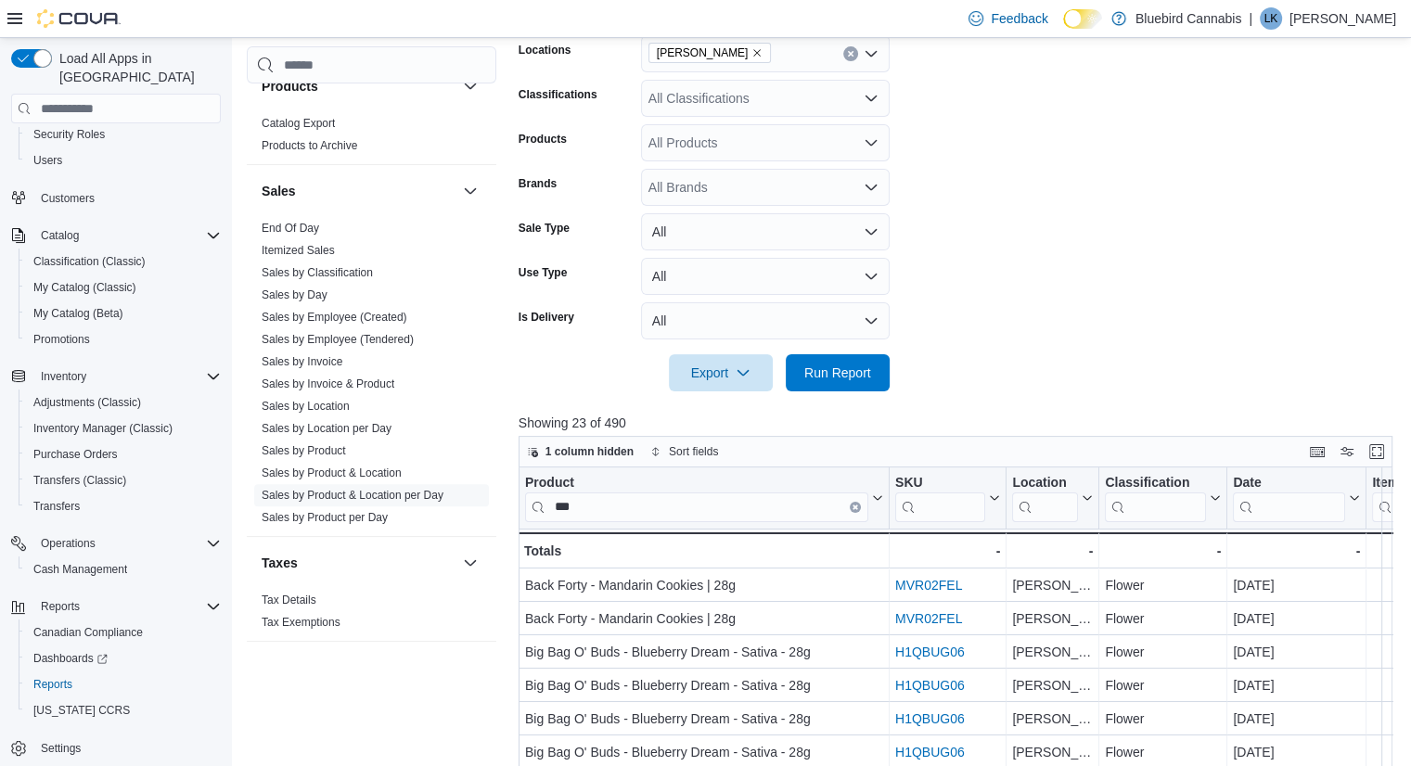  What do you see at coordinates (302, 362) in the screenshot?
I see `span: Sales by Invoice` at bounding box center [302, 362].